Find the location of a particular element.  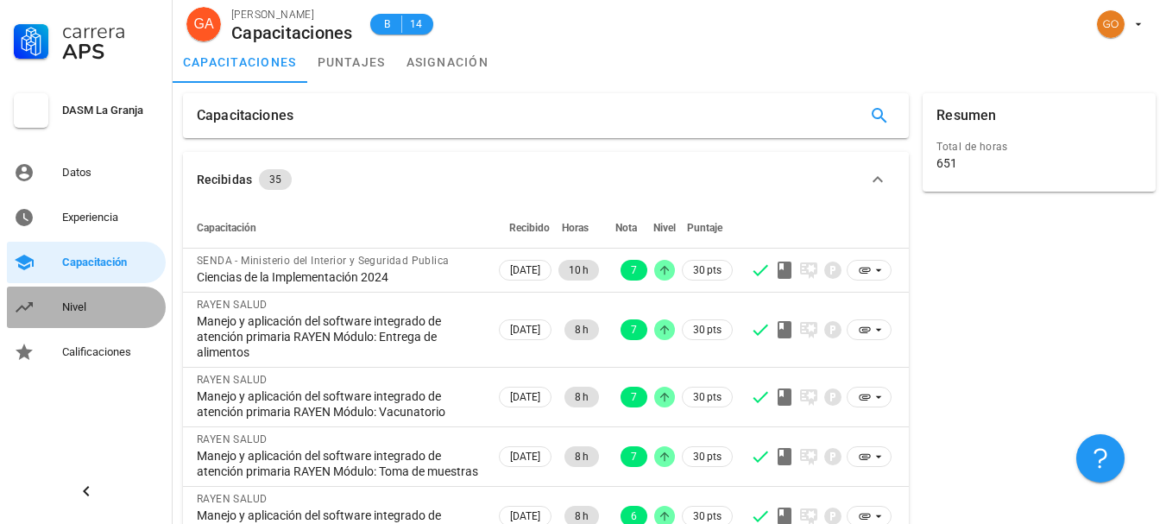

th: Nota is located at coordinates (627, 228).